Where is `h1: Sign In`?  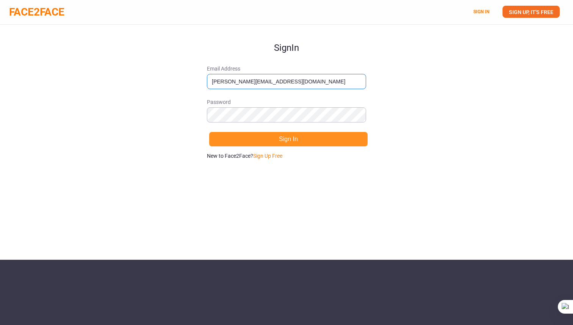 h1: Sign In is located at coordinates (287, 39).